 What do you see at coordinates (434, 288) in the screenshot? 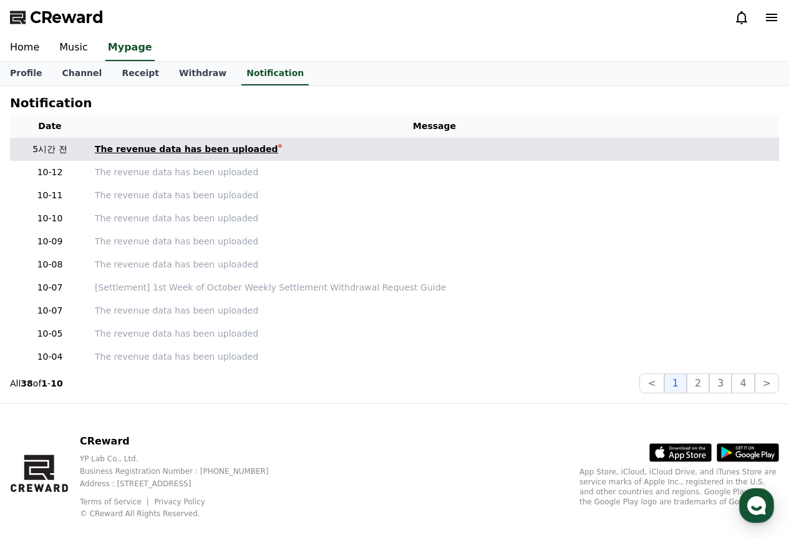
I see `a: [Settlement] 1st Week of October Weekly Settlement Withdrawal Request Guide` at bounding box center [434, 288].